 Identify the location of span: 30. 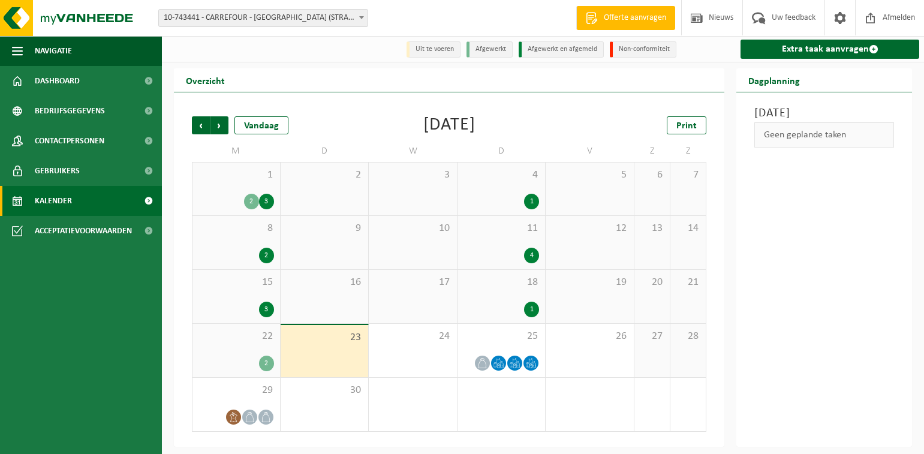
(324, 390).